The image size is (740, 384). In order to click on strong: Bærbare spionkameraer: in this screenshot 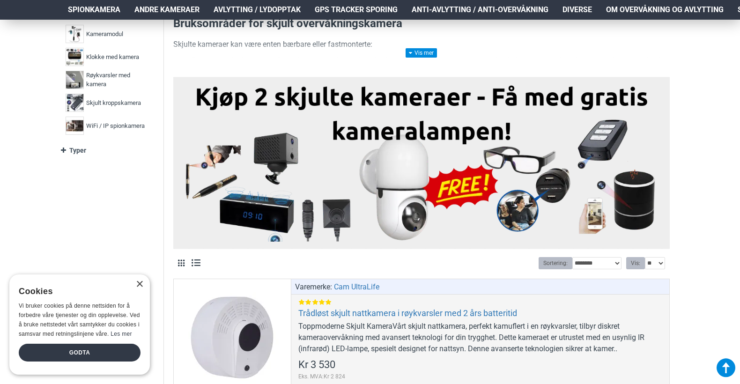, I will do `click(235, 60)`.